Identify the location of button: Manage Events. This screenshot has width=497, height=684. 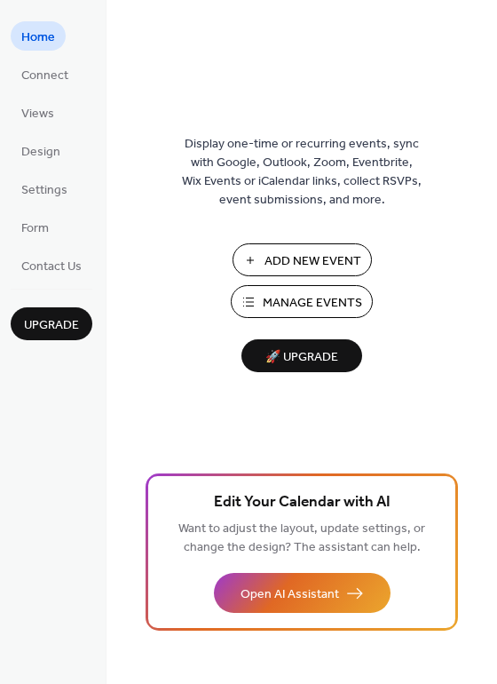
(302, 301).